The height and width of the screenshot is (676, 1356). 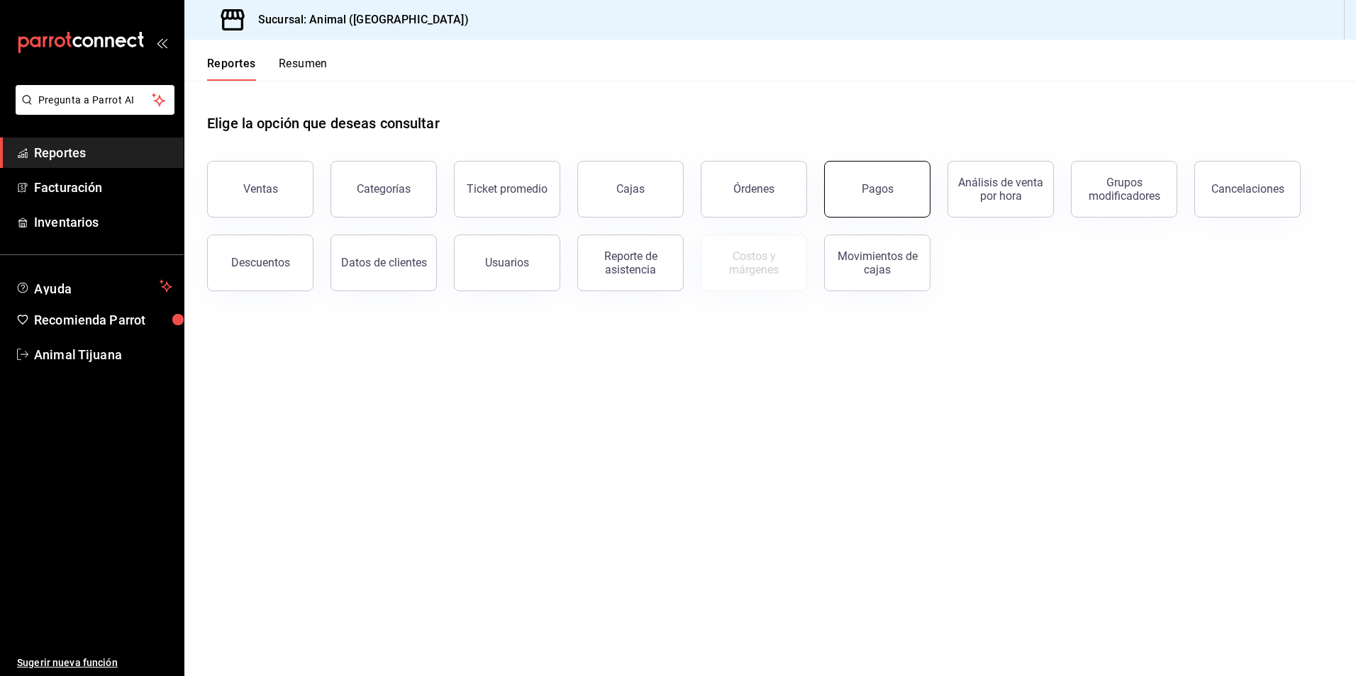 I want to click on button: Usuarios, so click(x=507, y=263).